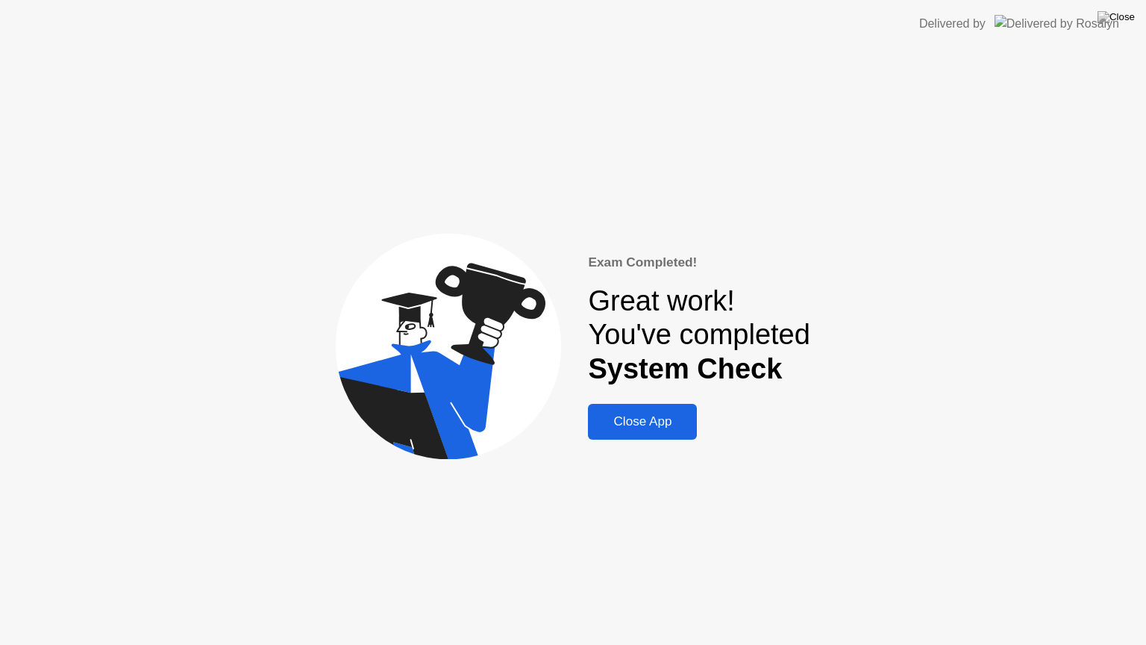 The width and height of the screenshot is (1146, 645). What do you see at coordinates (952, 24) in the screenshot?
I see `div: Delivered by` at bounding box center [952, 24].